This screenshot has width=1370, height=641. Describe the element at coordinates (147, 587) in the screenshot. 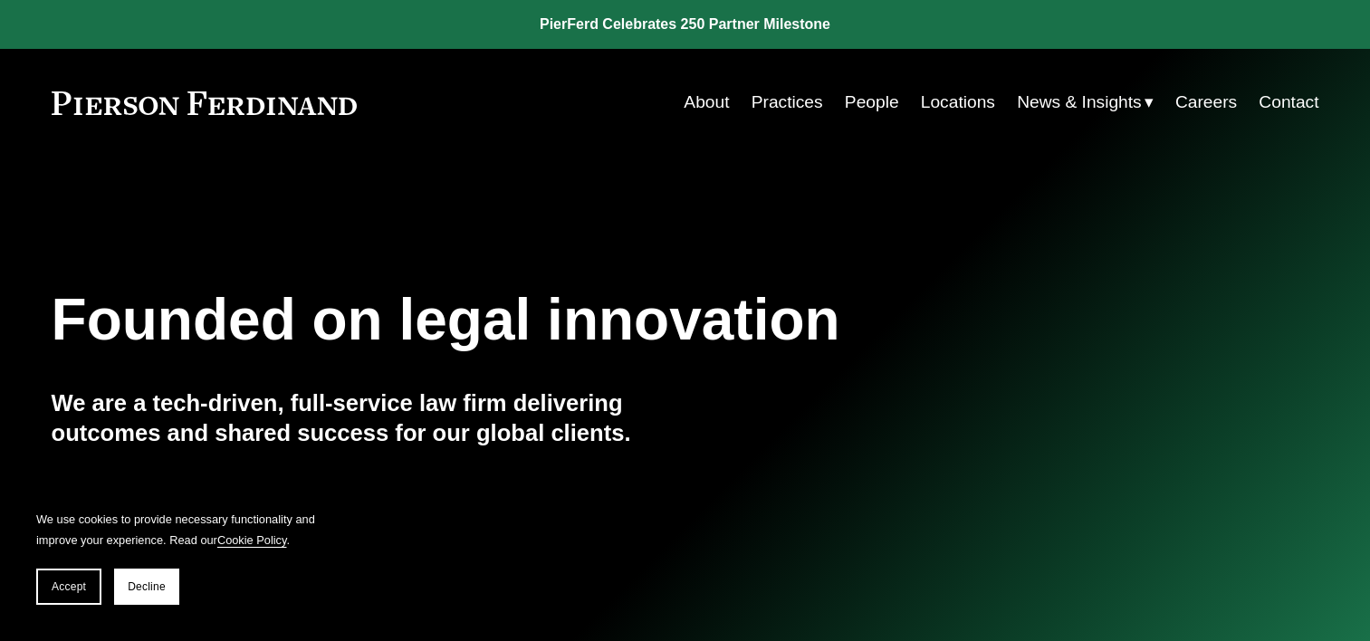

I see `button: Decline` at that location.